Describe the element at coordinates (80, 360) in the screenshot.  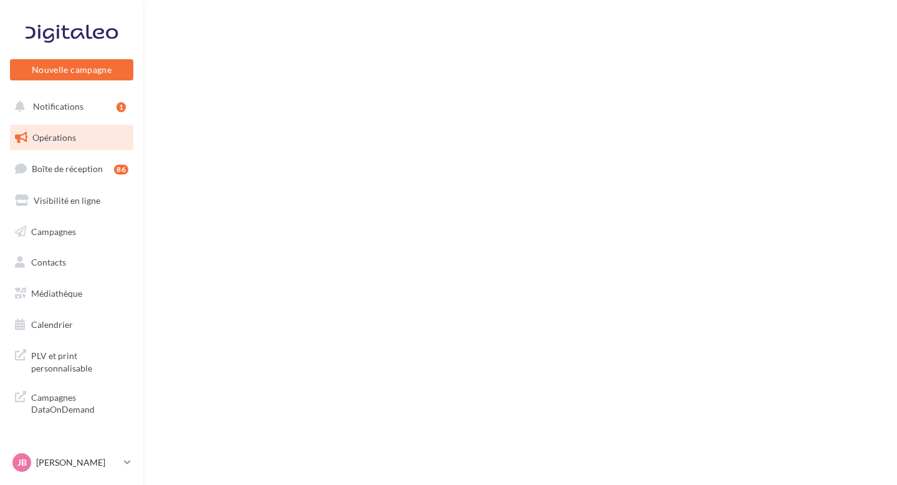
I see `span: PLV et print personnalisable` at that location.